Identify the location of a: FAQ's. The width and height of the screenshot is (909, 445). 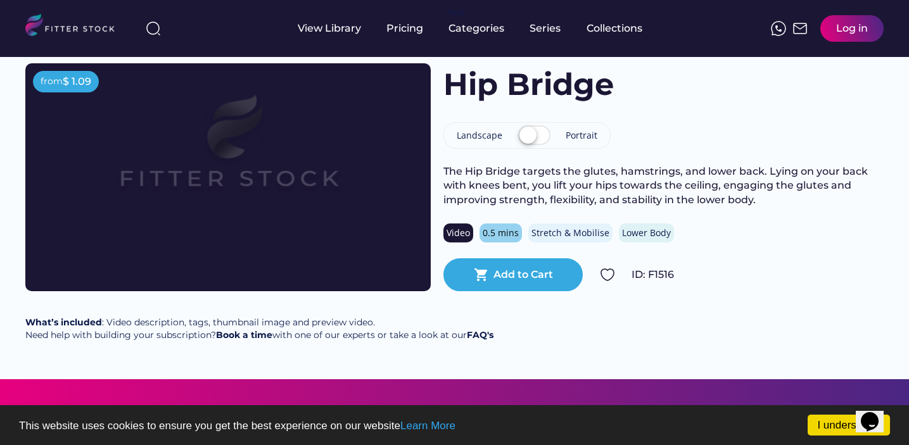
(480, 335).